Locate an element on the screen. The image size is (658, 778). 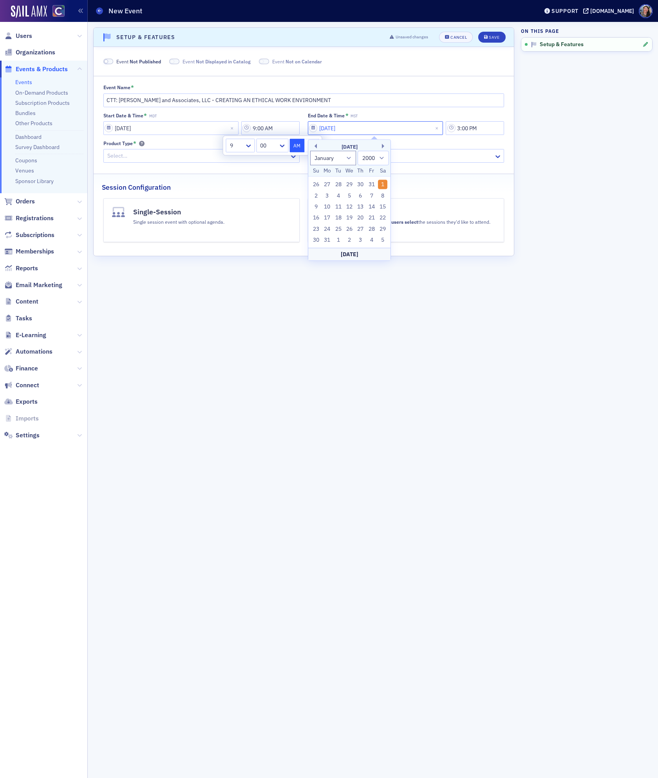
div: Choose Sunday, January 2nd, 2000 is located at coordinates (316, 196).